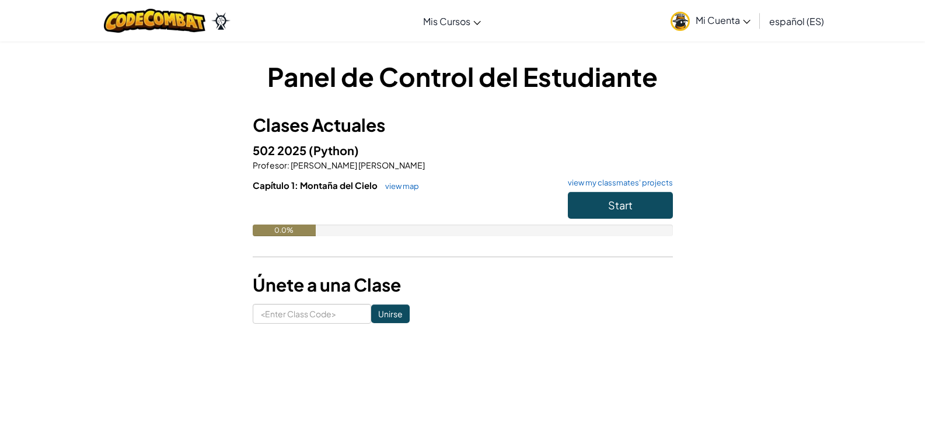 The width and height of the screenshot is (925, 431). What do you see at coordinates (284, 231) in the screenshot?
I see `div: 0.0%` at bounding box center [284, 231].